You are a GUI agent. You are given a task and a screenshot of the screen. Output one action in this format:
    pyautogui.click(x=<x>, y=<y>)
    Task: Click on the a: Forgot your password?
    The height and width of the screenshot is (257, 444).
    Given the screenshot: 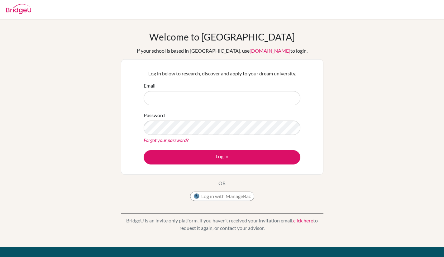 What is the action you would take?
    pyautogui.click(x=166, y=140)
    